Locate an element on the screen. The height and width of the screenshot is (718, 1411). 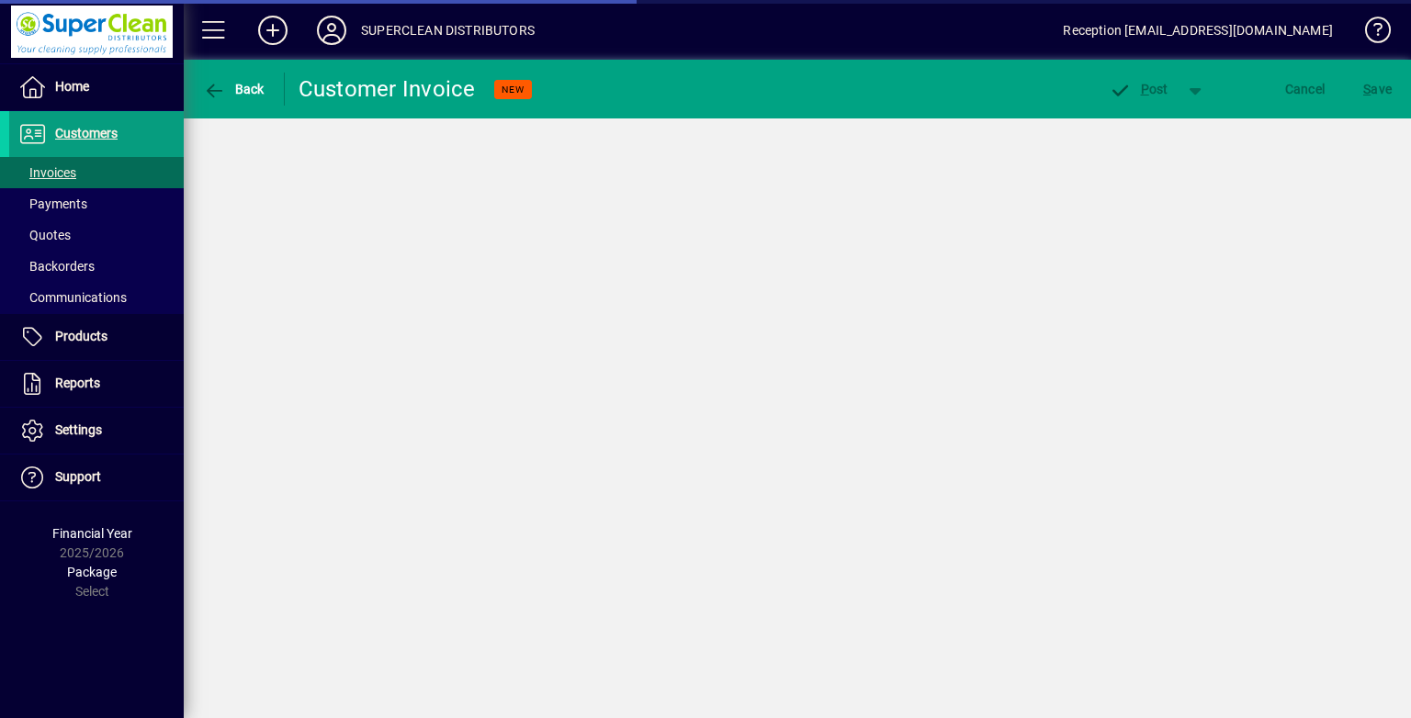
div: SUPERCLEAN DISTRIBUTORS is located at coordinates (447, 30).